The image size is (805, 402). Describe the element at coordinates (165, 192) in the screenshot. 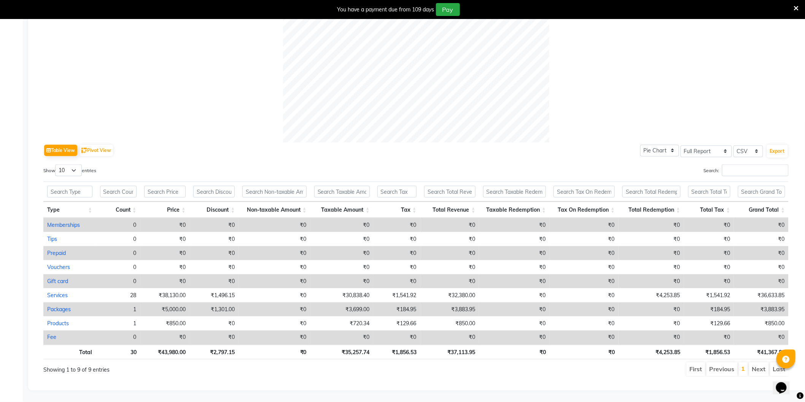

I see `input: Search Price` at that location.